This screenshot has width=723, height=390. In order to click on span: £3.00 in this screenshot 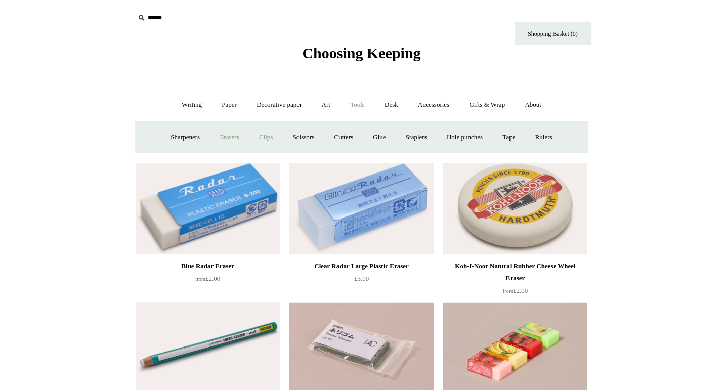, I will do `click(361, 278)`.